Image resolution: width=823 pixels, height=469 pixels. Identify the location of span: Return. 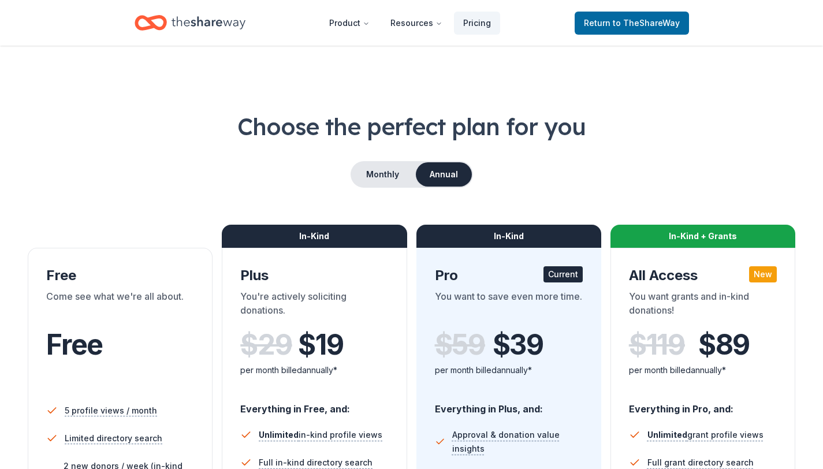
(632, 23).